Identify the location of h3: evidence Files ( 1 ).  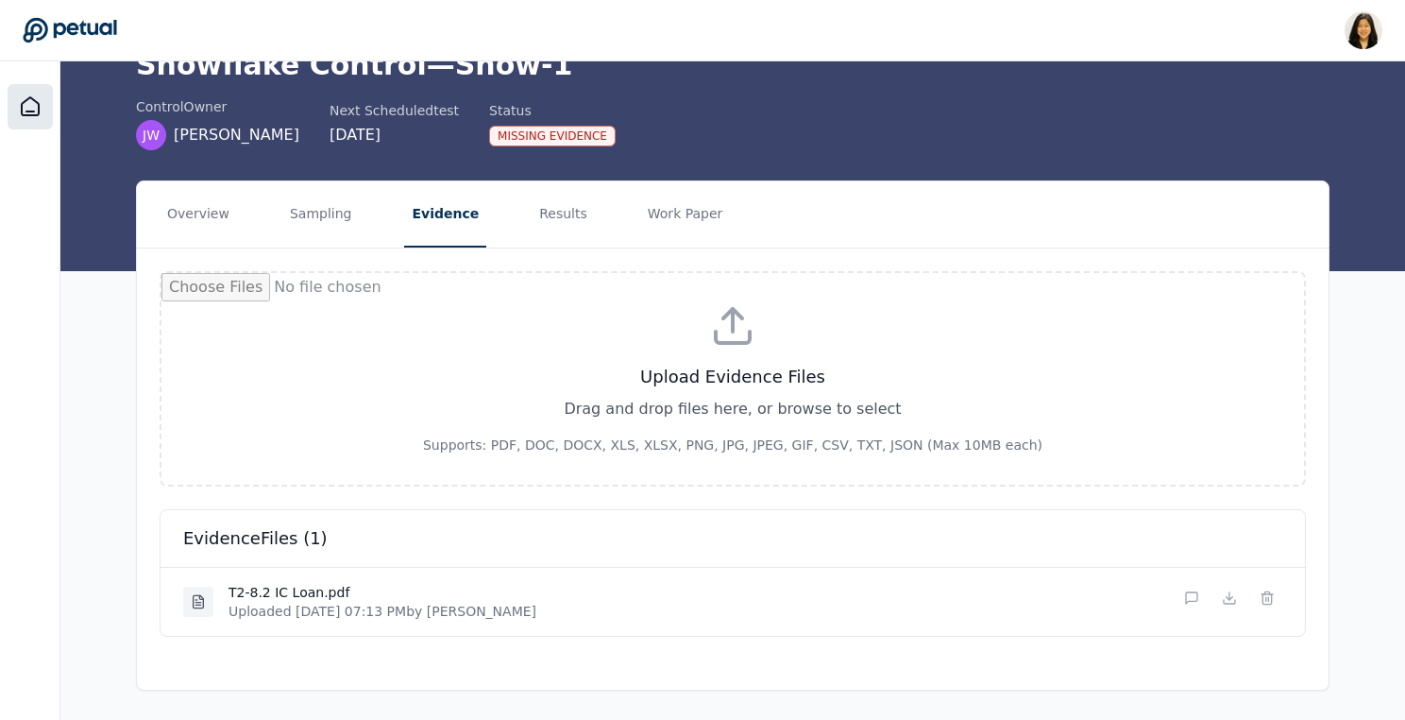
(733, 538).